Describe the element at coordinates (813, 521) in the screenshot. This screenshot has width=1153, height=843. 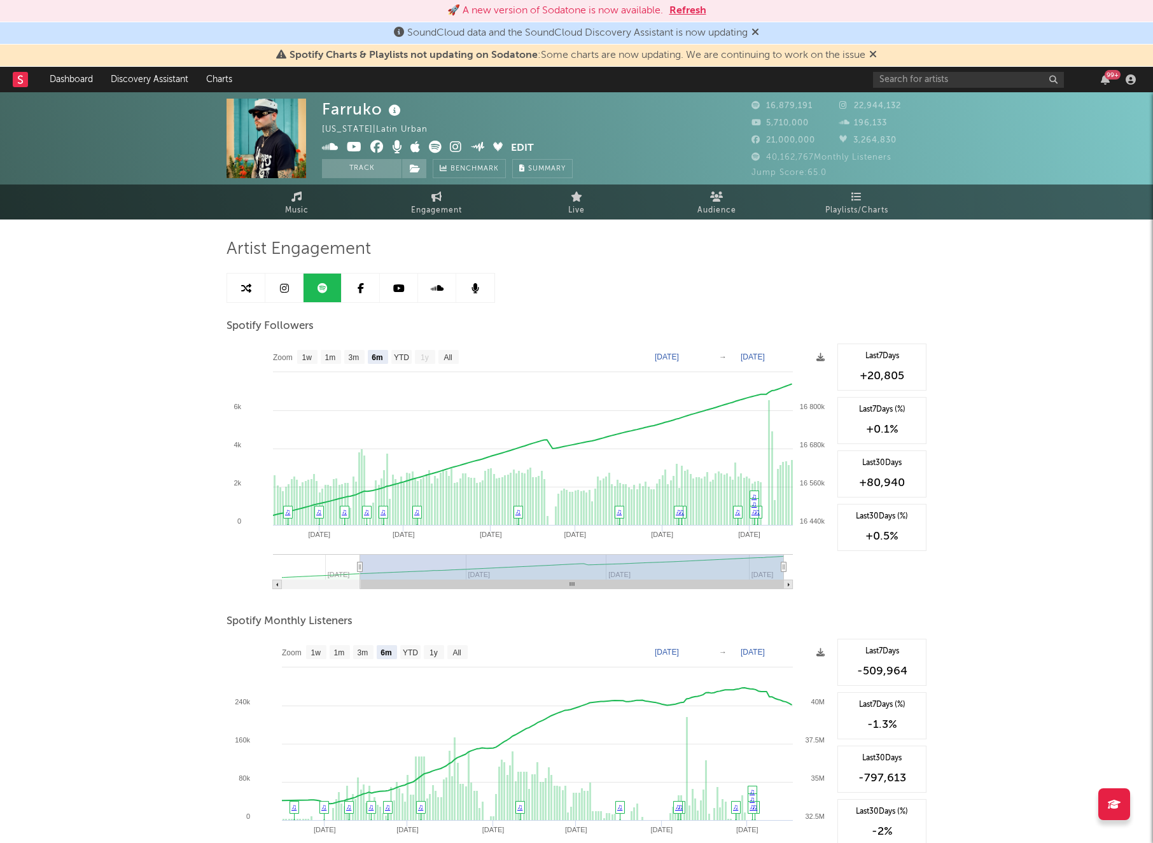
I see `text: 16 440k` at that location.